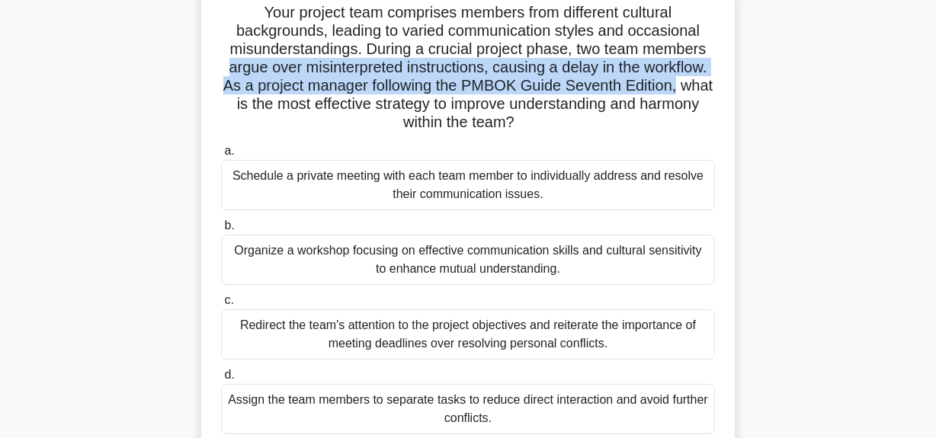 The image size is (936, 438). What do you see at coordinates (468, 68) in the screenshot?
I see `h5: Your project team comprises members from different cultural backgrounds, leading to varied commun...` at bounding box center [468, 68].